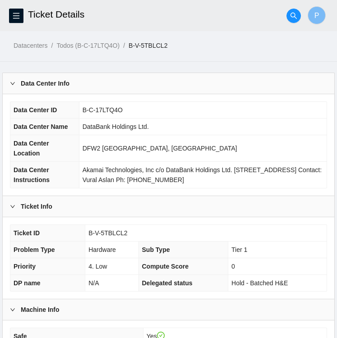 This screenshot has width=337, height=338. I want to click on button: P, so click(316, 15).